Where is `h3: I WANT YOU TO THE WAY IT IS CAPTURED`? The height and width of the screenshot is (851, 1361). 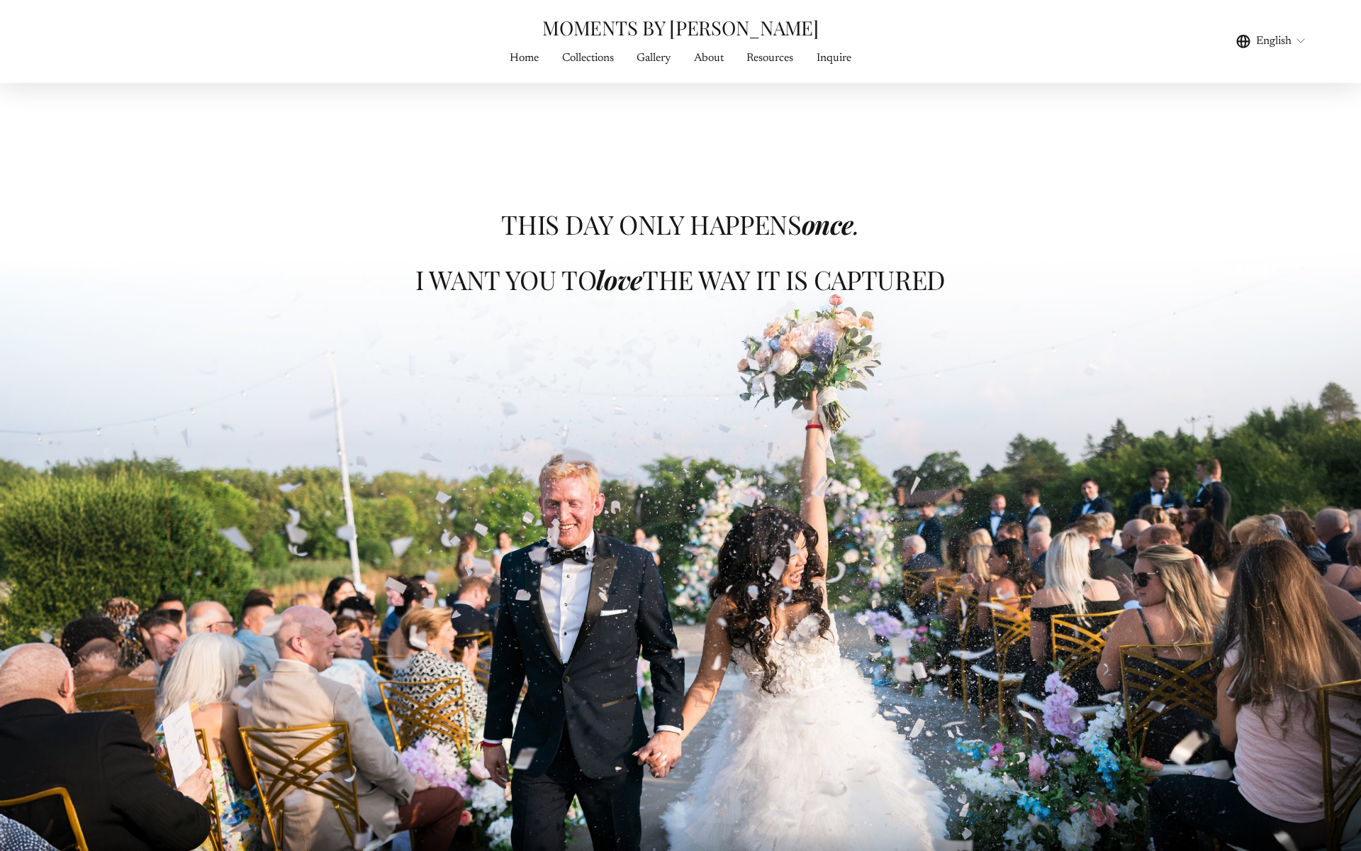
h3: I WANT YOU TO THE WAY IT IS CAPTURED is located at coordinates (681, 279).